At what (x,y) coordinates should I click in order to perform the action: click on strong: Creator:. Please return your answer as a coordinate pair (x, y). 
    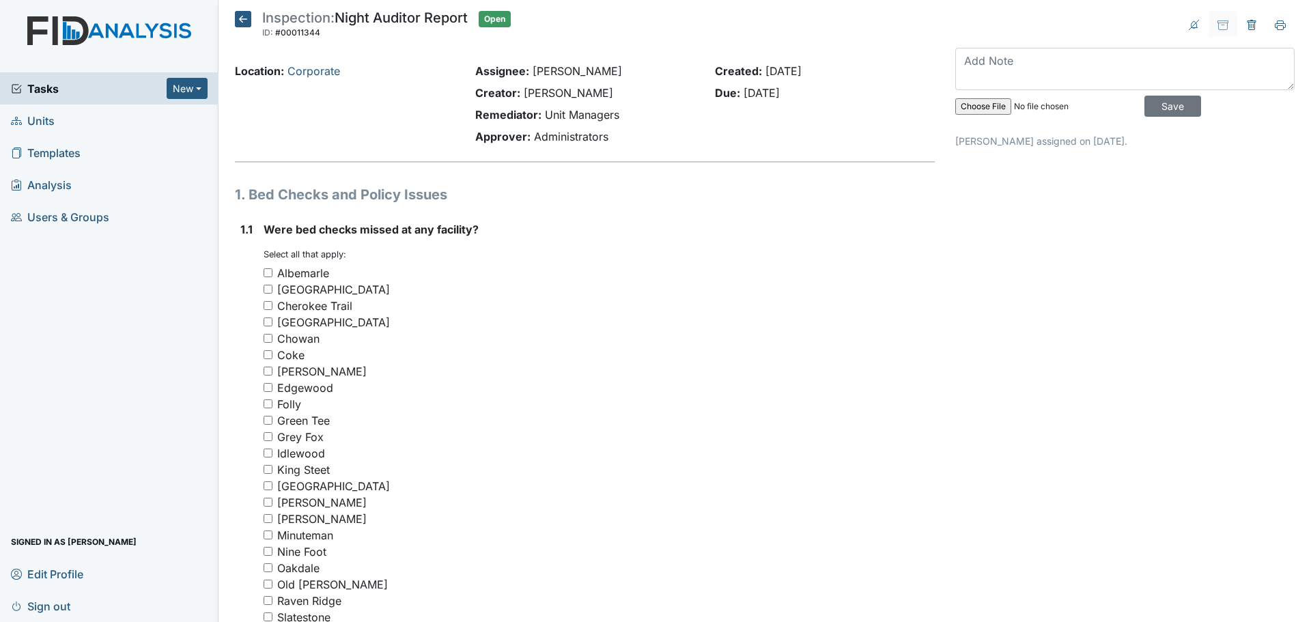
    Looking at the image, I should click on (498, 93).